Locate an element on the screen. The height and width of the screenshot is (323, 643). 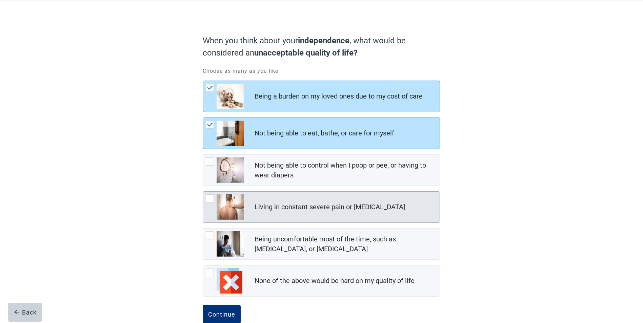
div: Living in constant severe pain or shortness of breath, checkbox, not checked is located at coordinates (321, 207).